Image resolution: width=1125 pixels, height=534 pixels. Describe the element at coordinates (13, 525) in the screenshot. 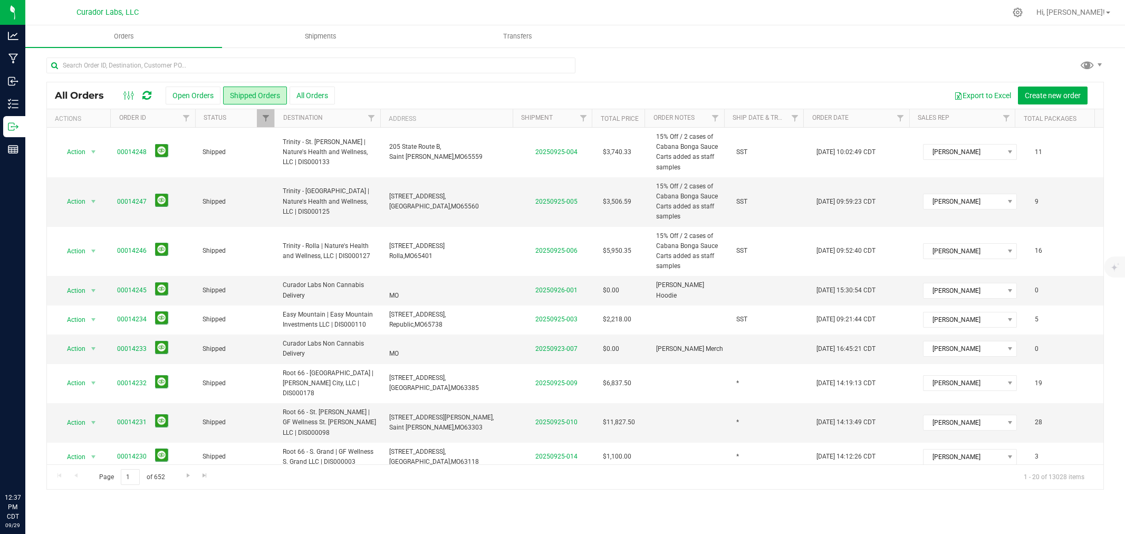

I see `p: 09/29` at that location.